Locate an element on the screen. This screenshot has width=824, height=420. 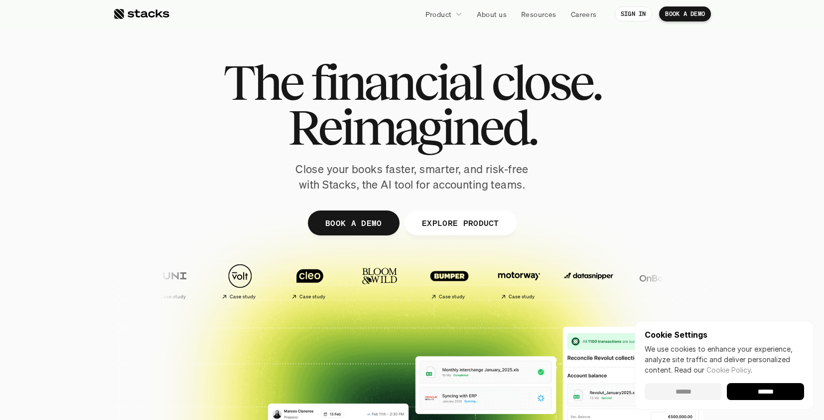
p: Close your books faster, smarter, and risk-free with Stacks, the AI tool for accounting teams. is located at coordinates (412, 177).